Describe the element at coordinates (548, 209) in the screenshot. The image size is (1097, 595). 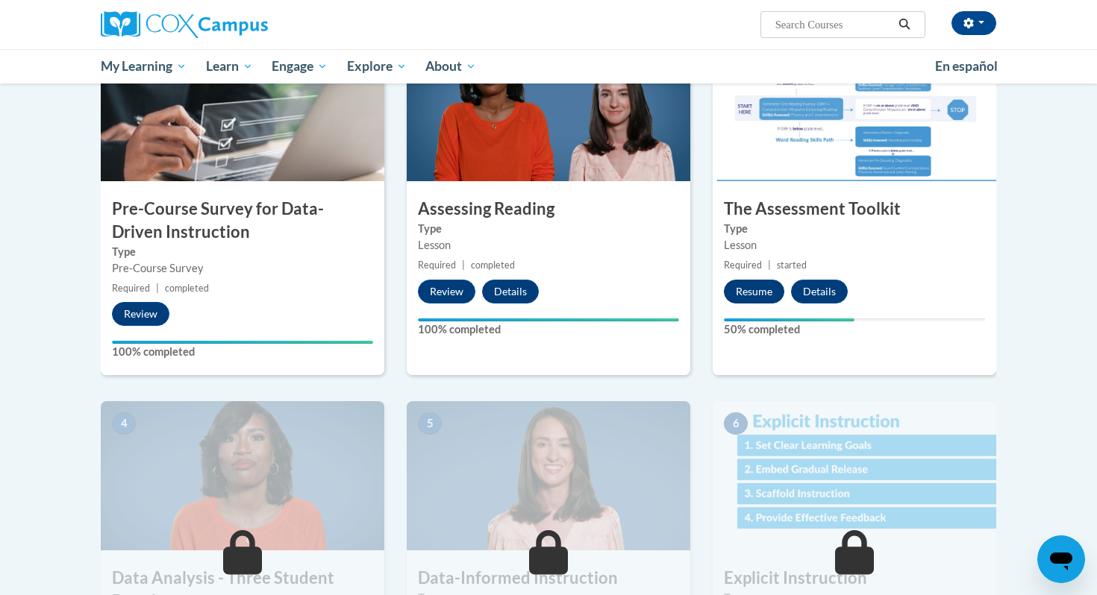
I see `h3: Assessing Reading` at that location.